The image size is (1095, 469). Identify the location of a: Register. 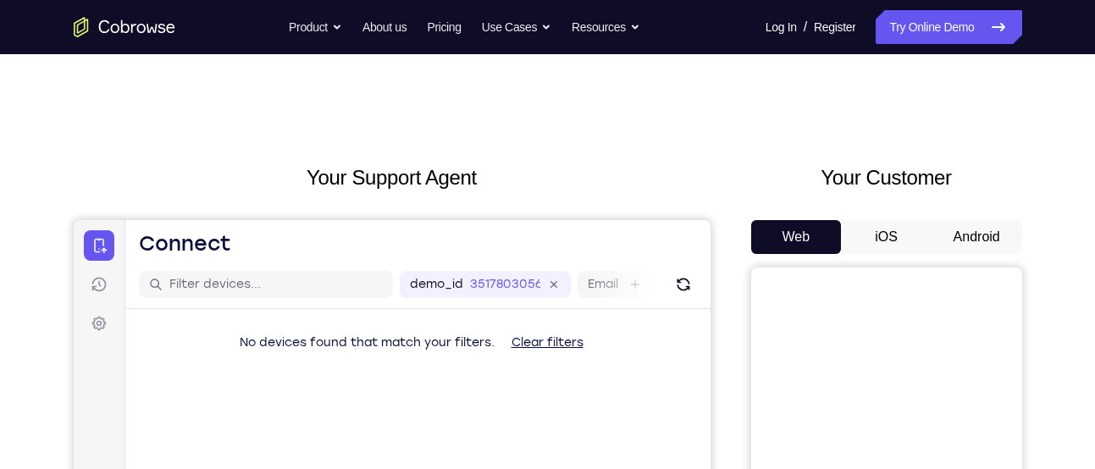
(834, 27).